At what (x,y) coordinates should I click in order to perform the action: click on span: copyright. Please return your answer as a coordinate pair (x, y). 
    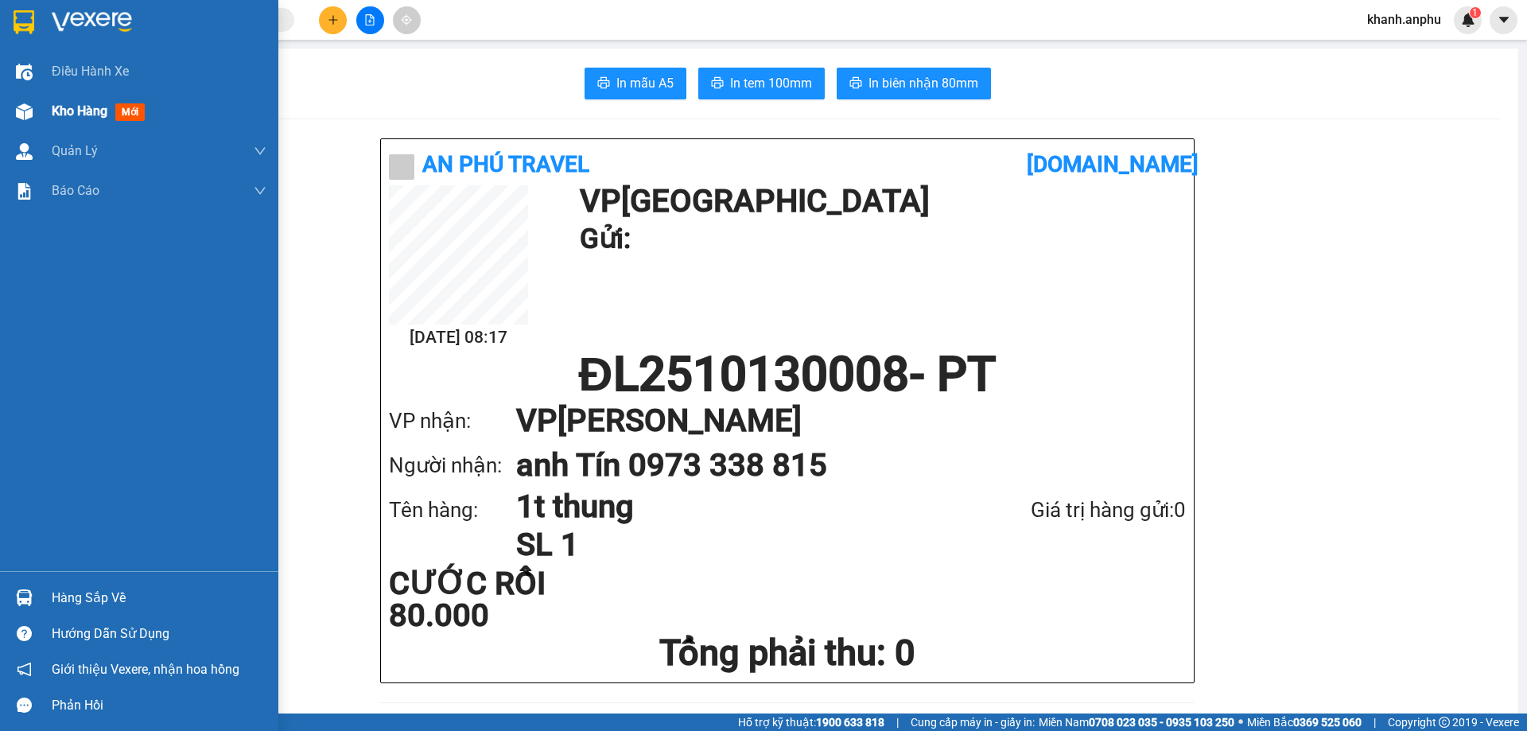
    Looking at the image, I should click on (1445, 722).